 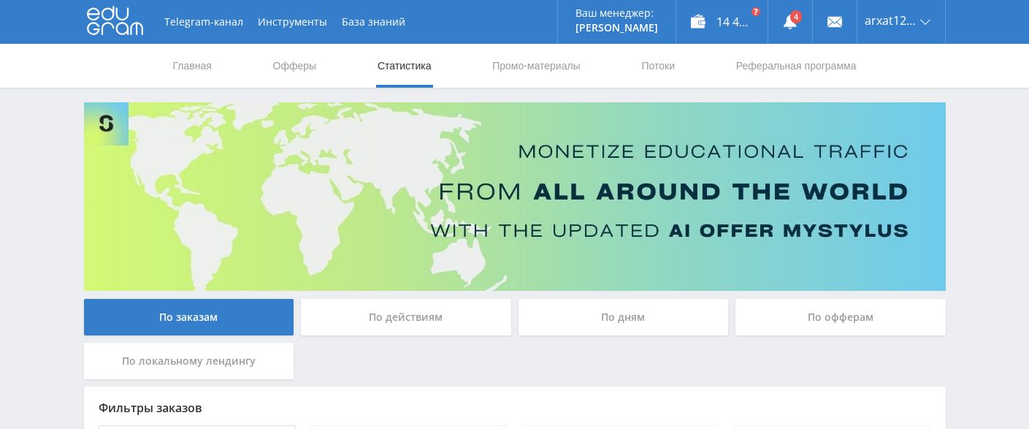 I want to click on a: Статистика, so click(x=404, y=66).